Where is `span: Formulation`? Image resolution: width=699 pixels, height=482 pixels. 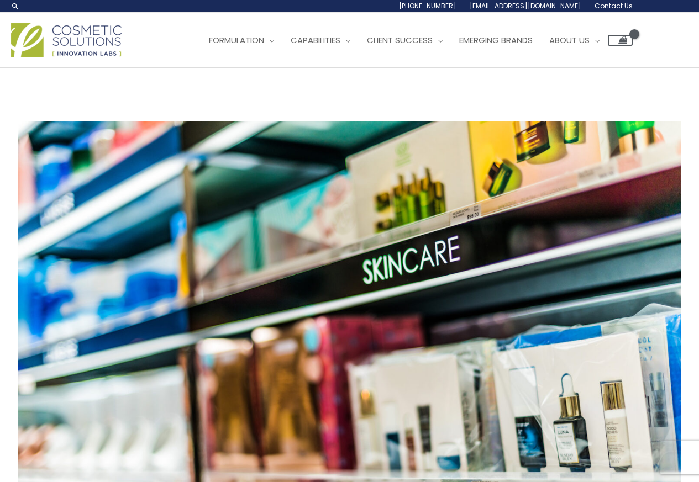
span: Formulation is located at coordinates (236, 40).